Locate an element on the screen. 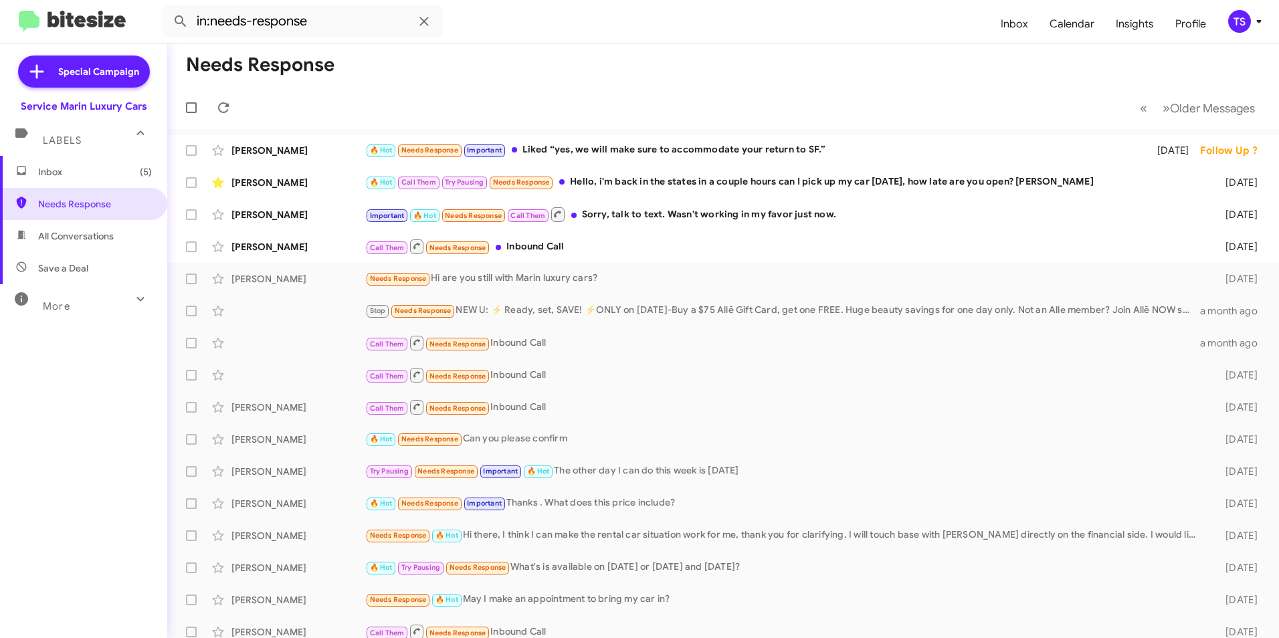 This screenshot has width=1279, height=638. a: Profile is located at coordinates (1191, 24).